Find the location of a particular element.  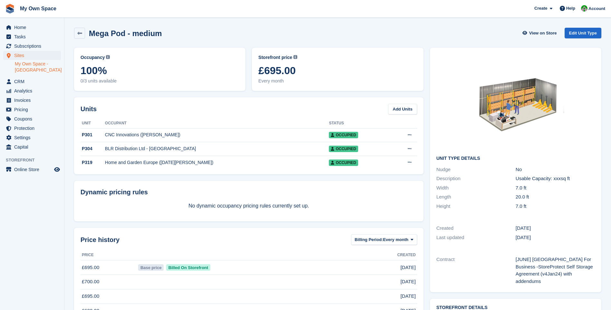

button: Billing Period: Every month is located at coordinates (384, 239).